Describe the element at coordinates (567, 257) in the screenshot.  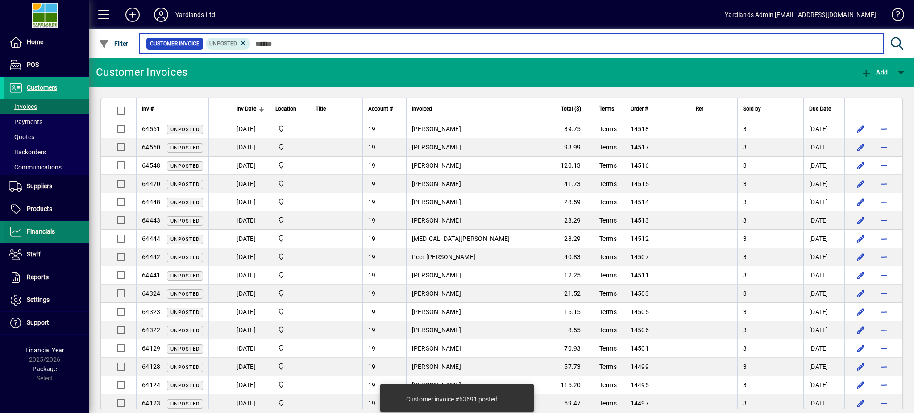
I see `td: 40.83` at that location.